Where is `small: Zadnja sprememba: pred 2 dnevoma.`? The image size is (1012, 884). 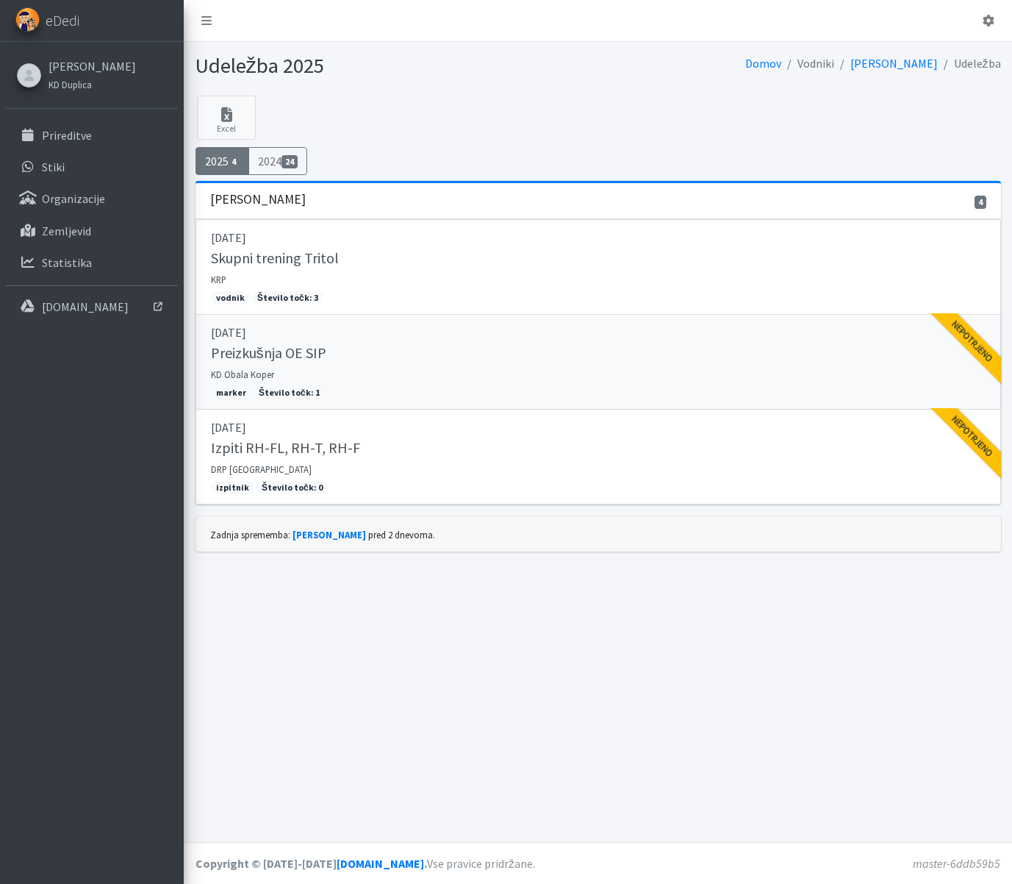
small: Zadnja sprememba: pred 2 dnevoma. is located at coordinates (323, 534).